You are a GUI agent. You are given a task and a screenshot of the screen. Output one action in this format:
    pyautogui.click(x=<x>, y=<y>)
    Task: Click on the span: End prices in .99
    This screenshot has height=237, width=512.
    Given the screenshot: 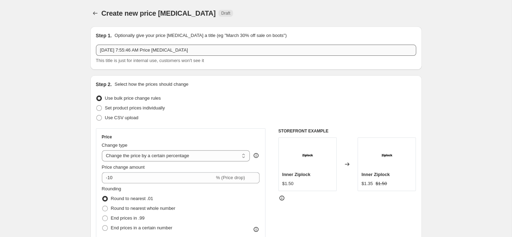 What is the action you would take?
    pyautogui.click(x=128, y=218)
    